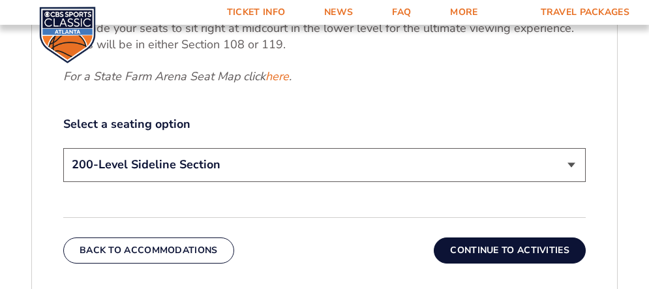 Image resolution: width=649 pixels, height=289 pixels. What do you see at coordinates (149, 250) in the screenshot?
I see `button: Back To Accommodations` at bounding box center [149, 250].